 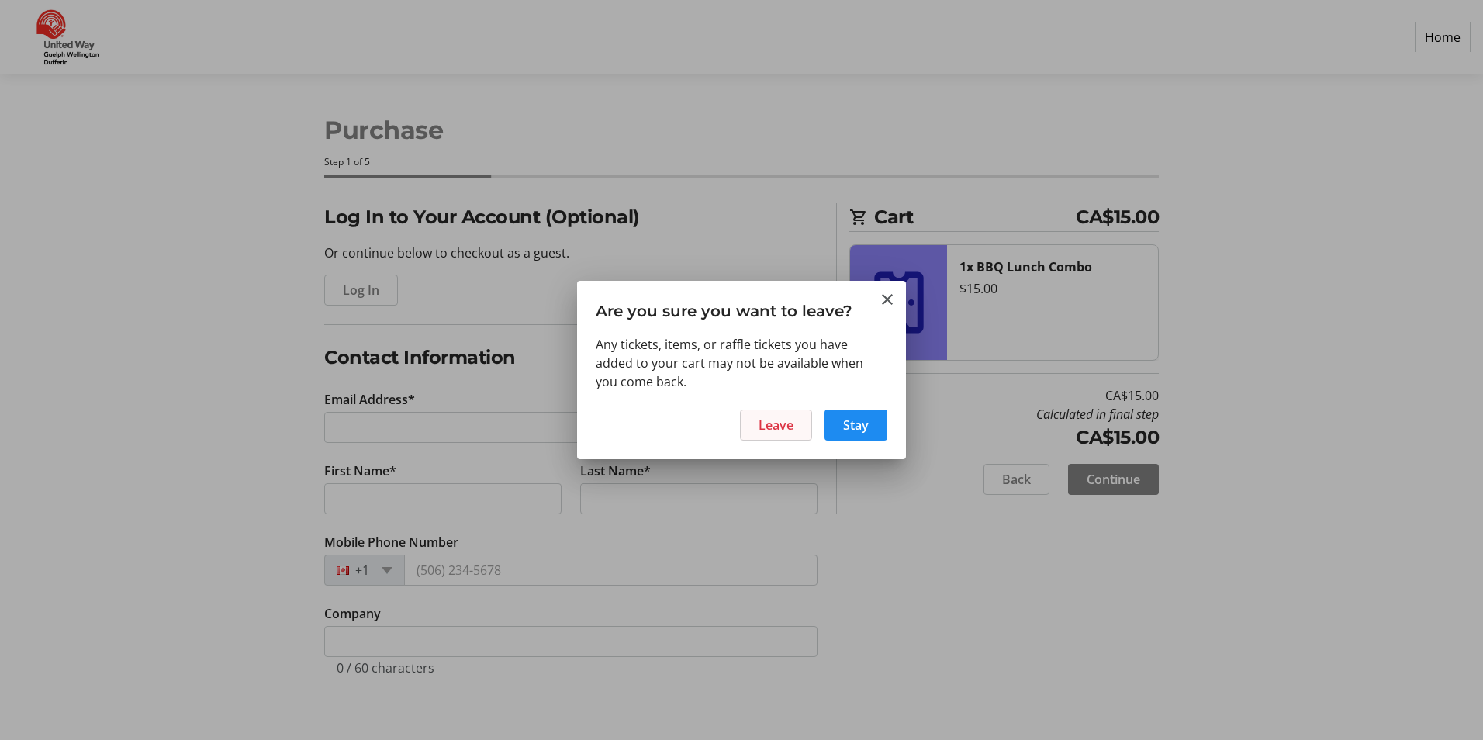 What do you see at coordinates (887, 299) in the screenshot?
I see `button: Close` at bounding box center [887, 299].